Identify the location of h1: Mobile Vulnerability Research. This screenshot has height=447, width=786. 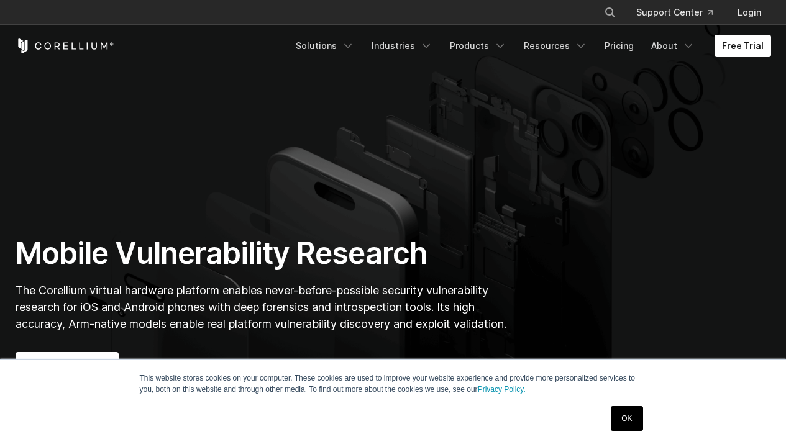
(263, 254).